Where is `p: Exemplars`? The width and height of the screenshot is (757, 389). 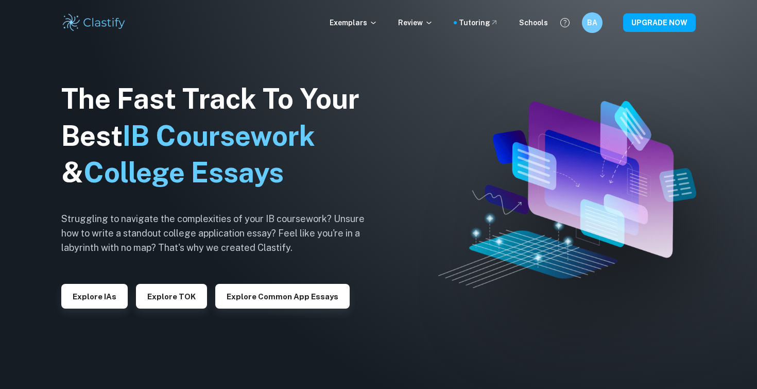
p: Exemplars is located at coordinates (353, 23).